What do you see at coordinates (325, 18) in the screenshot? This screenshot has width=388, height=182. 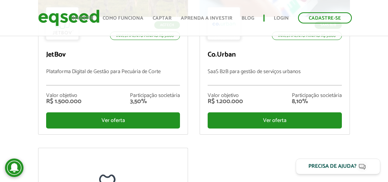 I see `a: Cadastre-se` at bounding box center [325, 18].